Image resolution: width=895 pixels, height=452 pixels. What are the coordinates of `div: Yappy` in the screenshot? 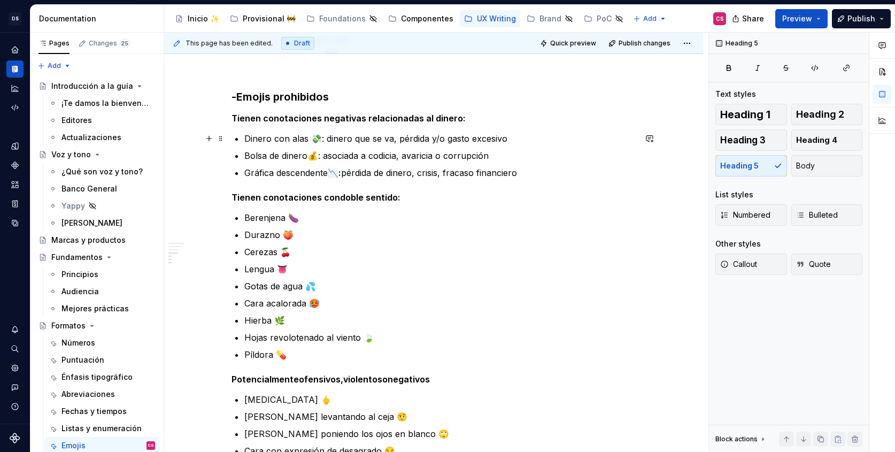 It's located at (73, 206).